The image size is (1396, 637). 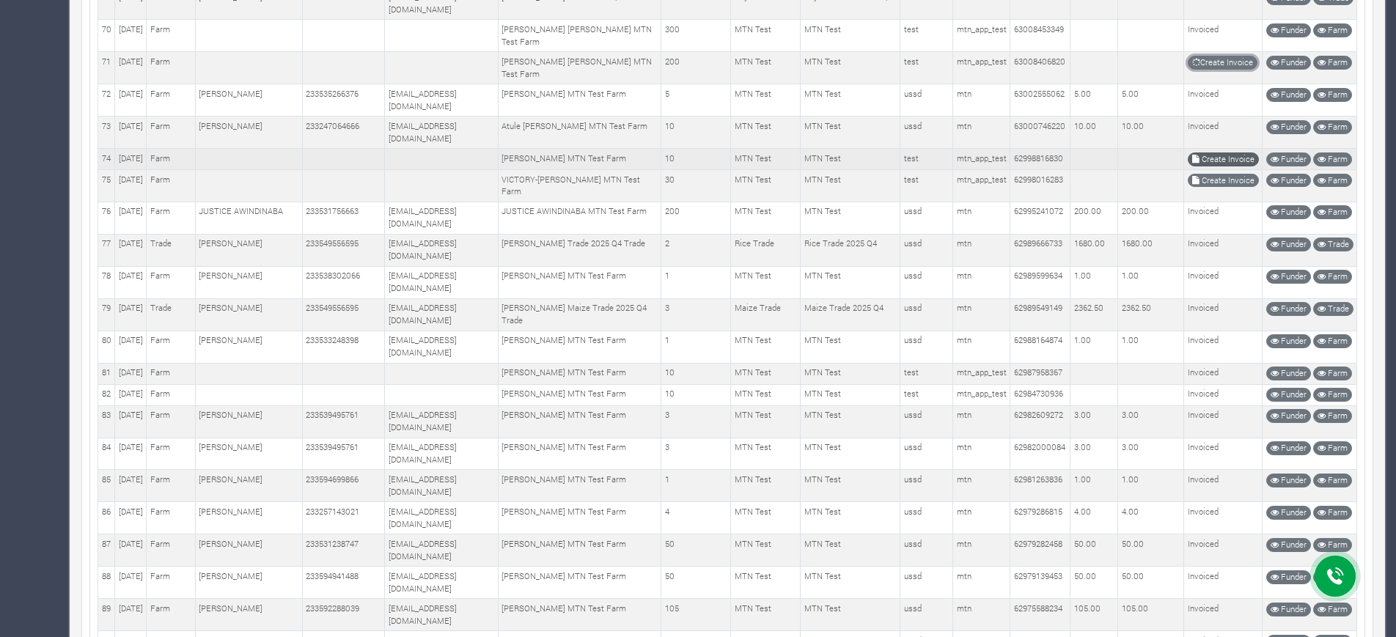 What do you see at coordinates (106, 486) in the screenshot?
I see `td: 85` at bounding box center [106, 486].